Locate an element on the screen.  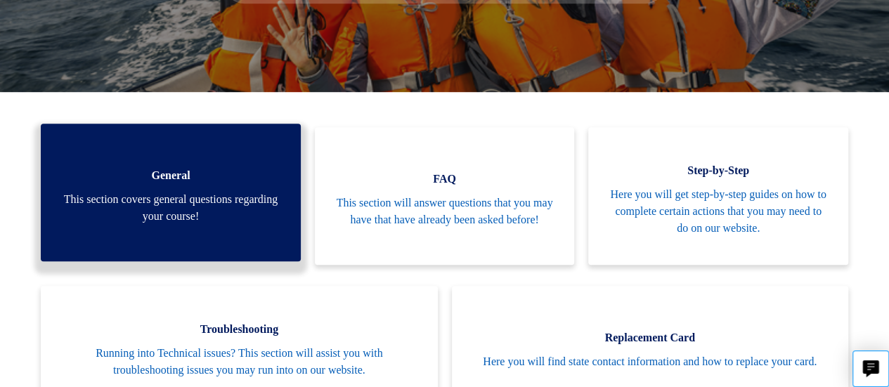
span: Replacement Card is located at coordinates (650, 338).